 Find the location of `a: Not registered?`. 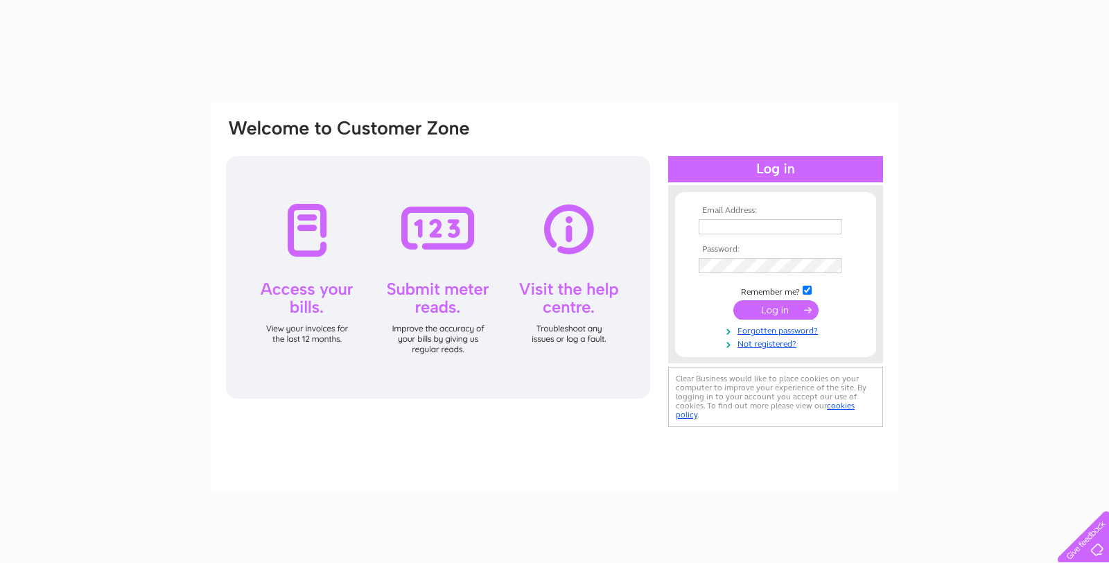

a: Not registered? is located at coordinates (777, 342).